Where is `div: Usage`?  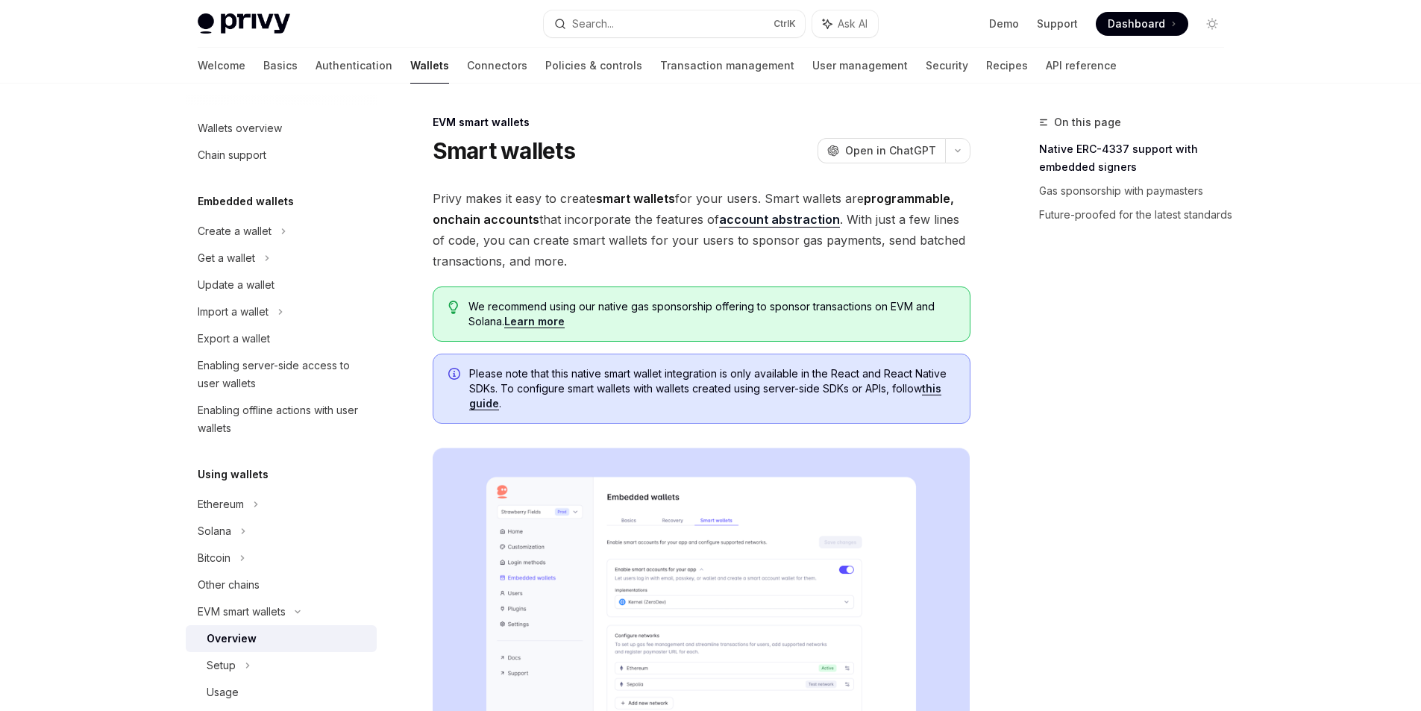
div: Usage is located at coordinates (222, 692).